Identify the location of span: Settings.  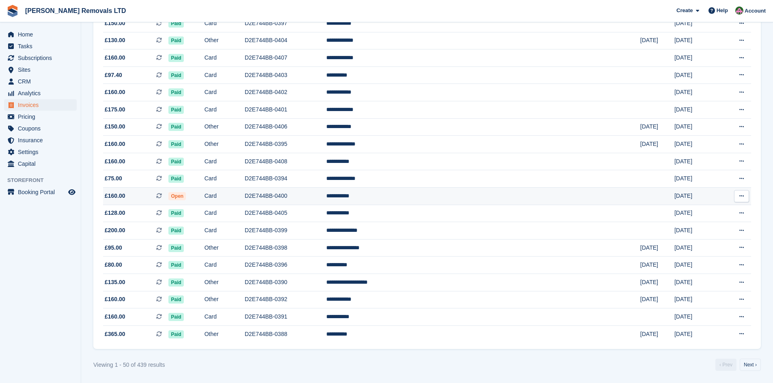
(42, 152).